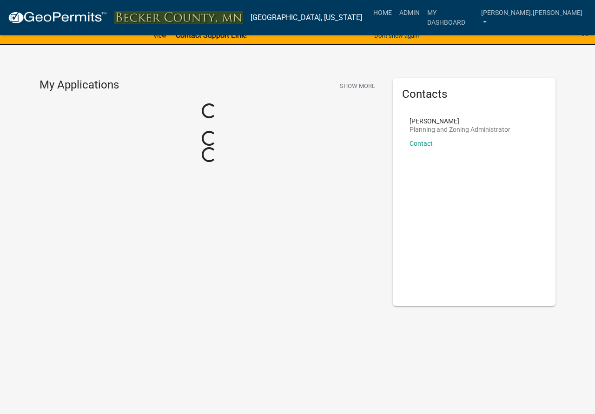  Describe the element at coordinates (397, 35) in the screenshot. I see `button: Don't show again` at that location.